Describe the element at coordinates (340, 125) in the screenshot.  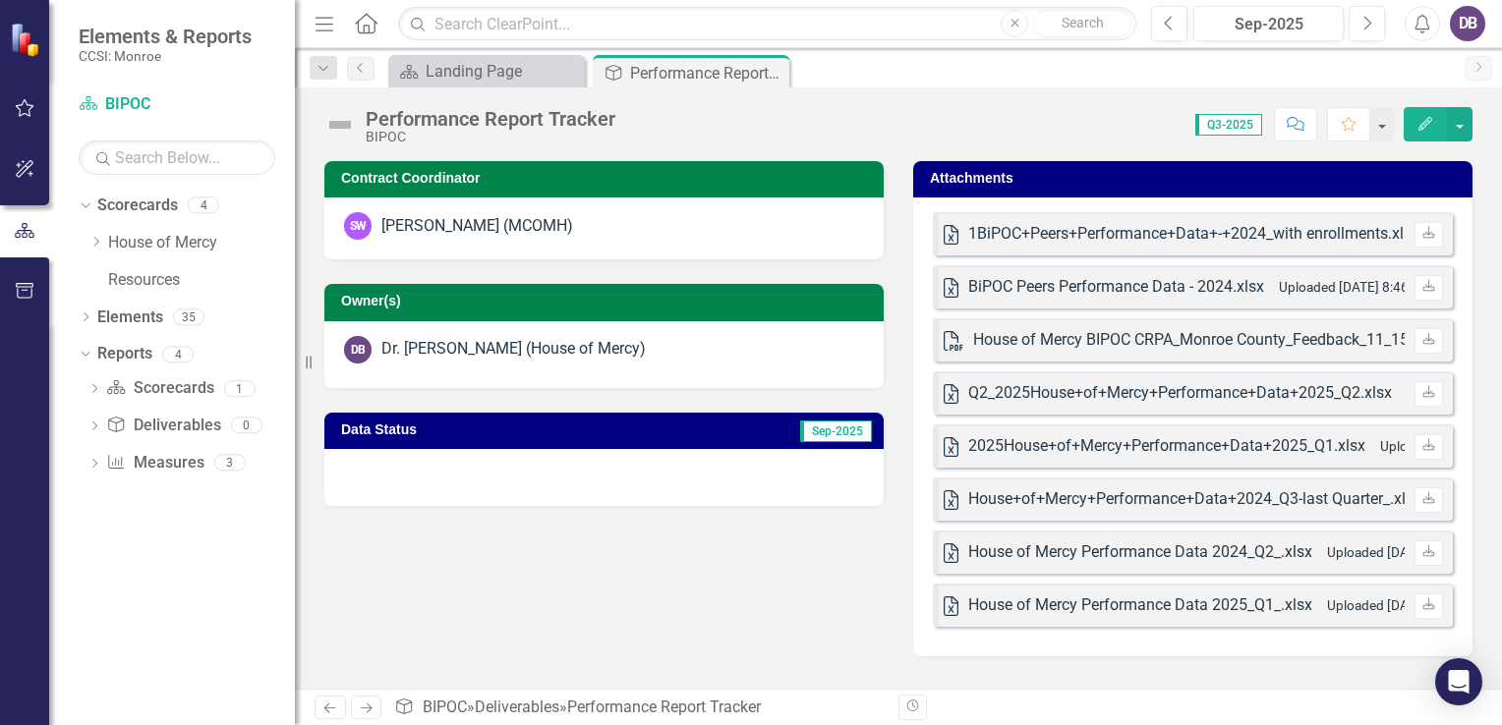
I see `img: Not Defined` at that location.